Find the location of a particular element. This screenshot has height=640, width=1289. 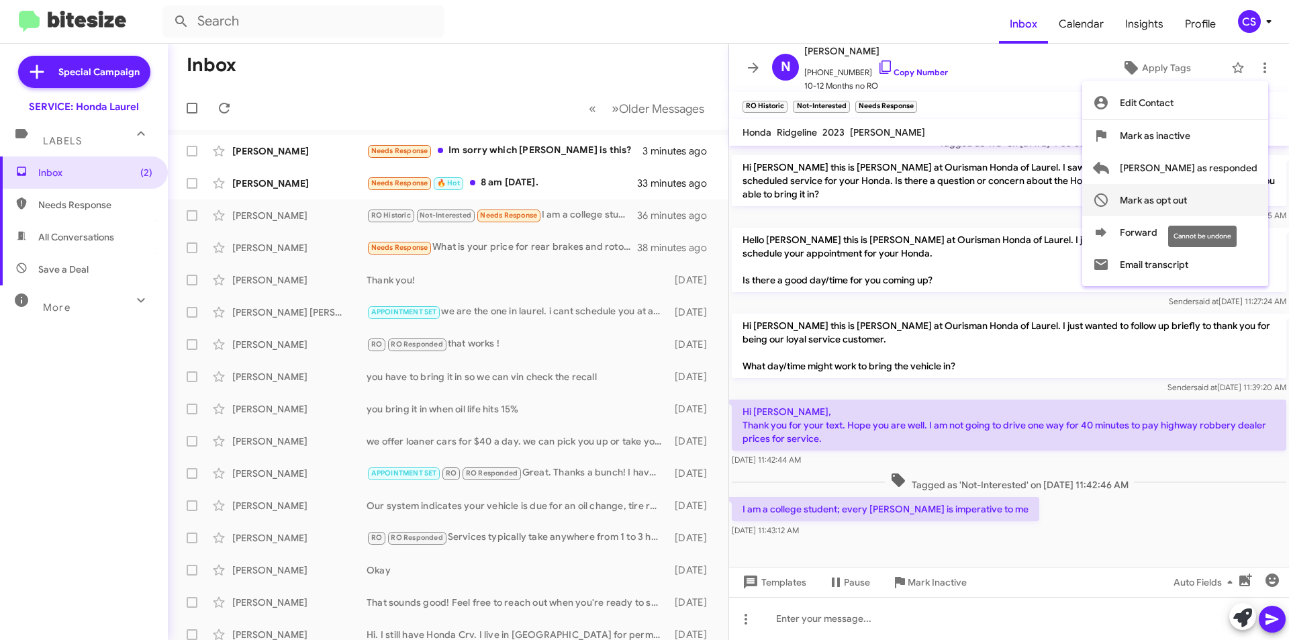

button: Email transcript is located at coordinates (1175, 265).